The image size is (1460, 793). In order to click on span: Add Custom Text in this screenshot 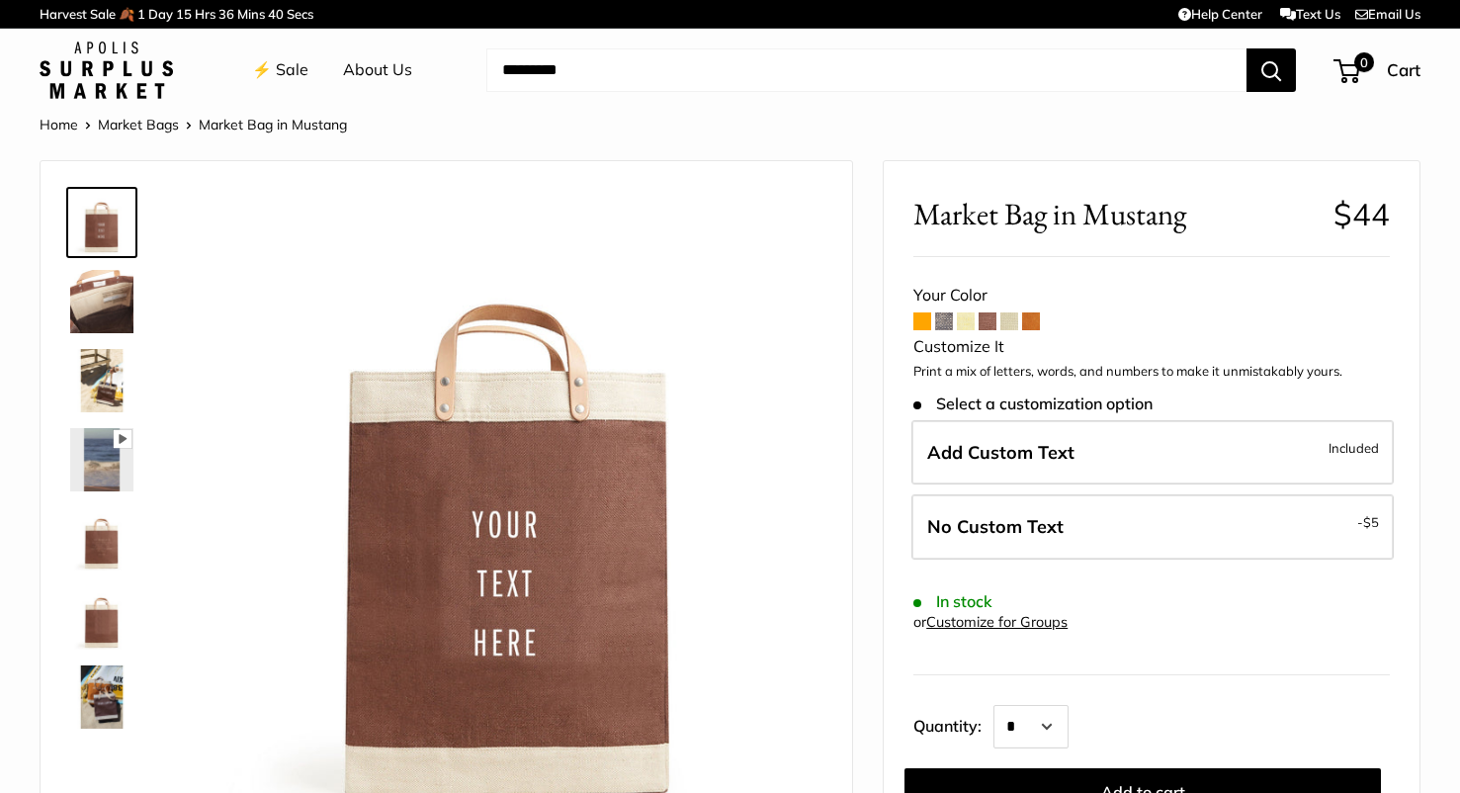, I will do `click(1001, 452)`.